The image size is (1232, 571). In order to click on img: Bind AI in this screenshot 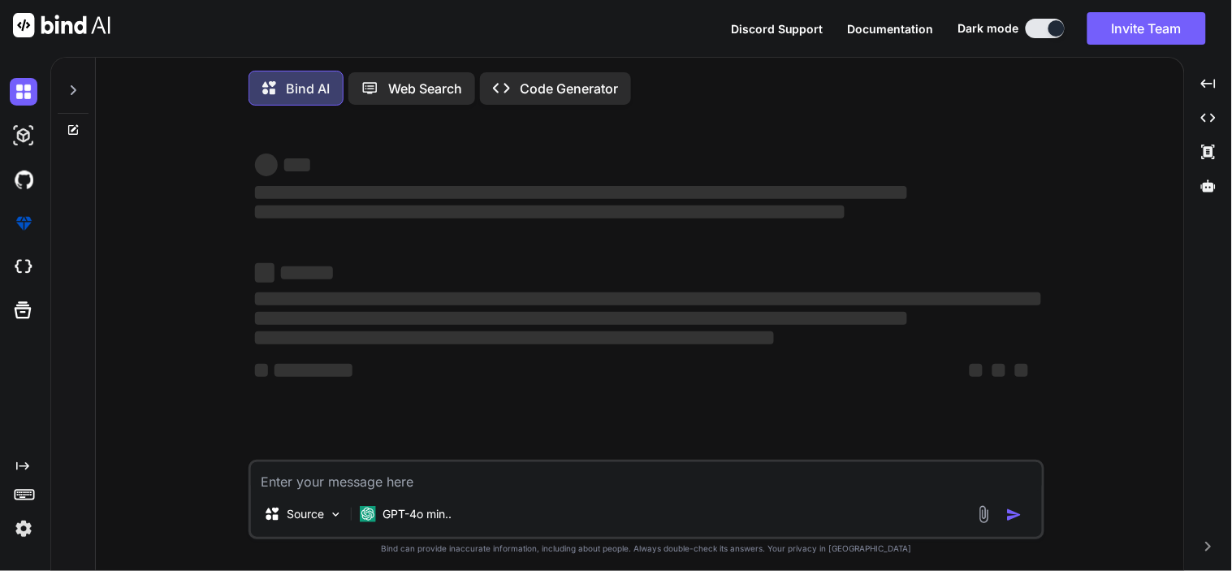, I will do `click(62, 25)`.